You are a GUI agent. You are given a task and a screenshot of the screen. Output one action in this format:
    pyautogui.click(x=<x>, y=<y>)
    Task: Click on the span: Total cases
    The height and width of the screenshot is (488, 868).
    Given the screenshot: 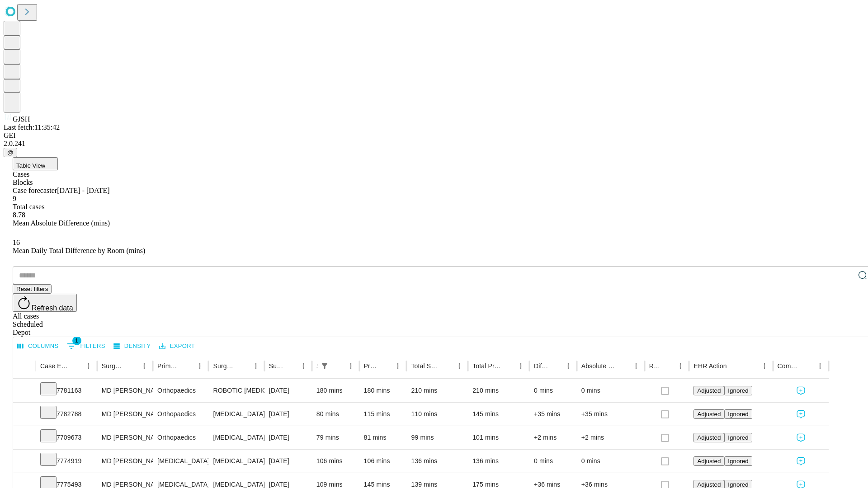 What is the action you would take?
    pyautogui.click(x=28, y=207)
    